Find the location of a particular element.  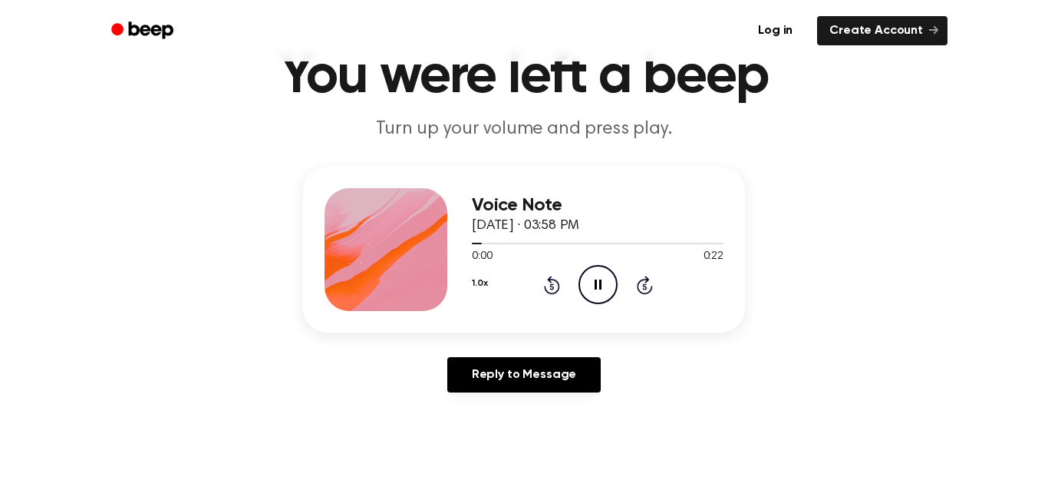

span: 0:22 is located at coordinates (714, 256).